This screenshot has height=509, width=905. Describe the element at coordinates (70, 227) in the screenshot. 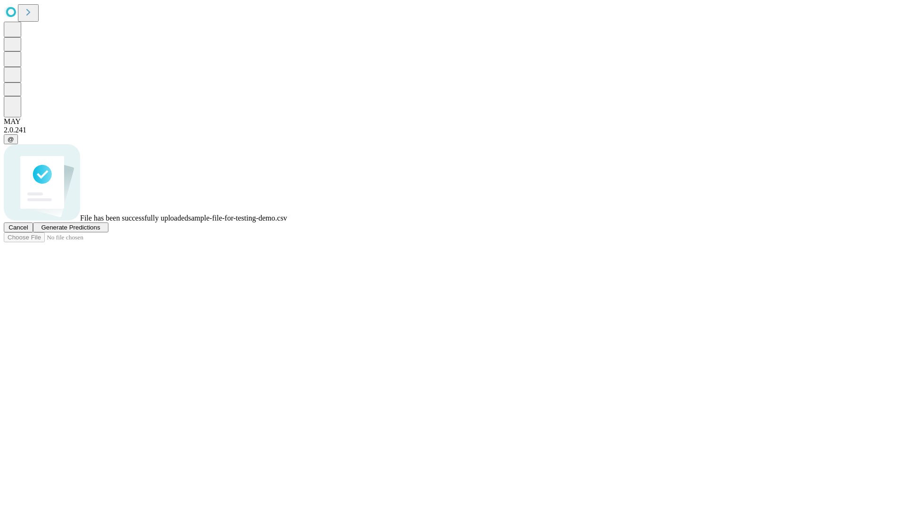

I see `span: Generate Predictions` at that location.